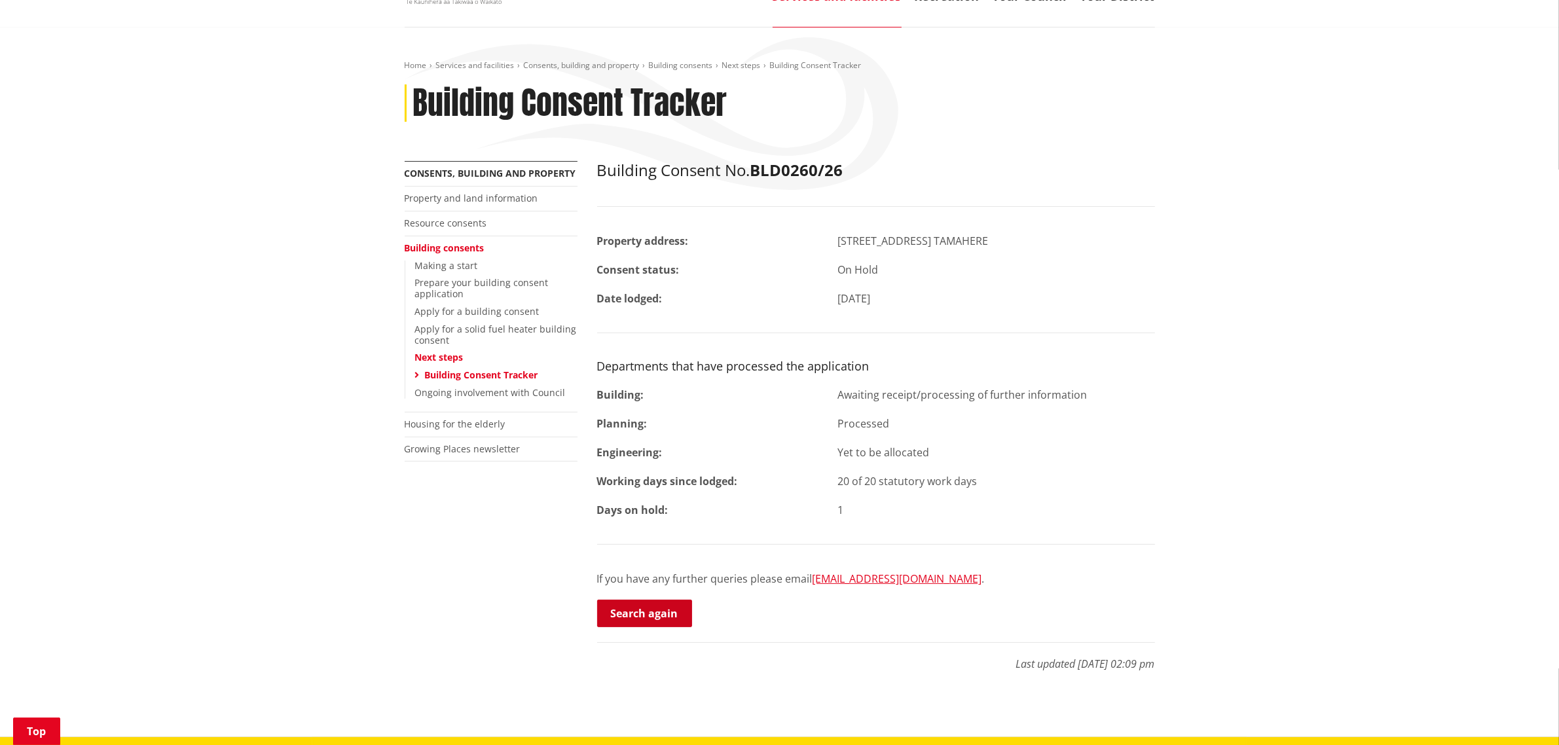 This screenshot has height=745, width=1559. Describe the element at coordinates (481, 374) in the screenshot. I see `a: Building Consent Tracker` at that location.